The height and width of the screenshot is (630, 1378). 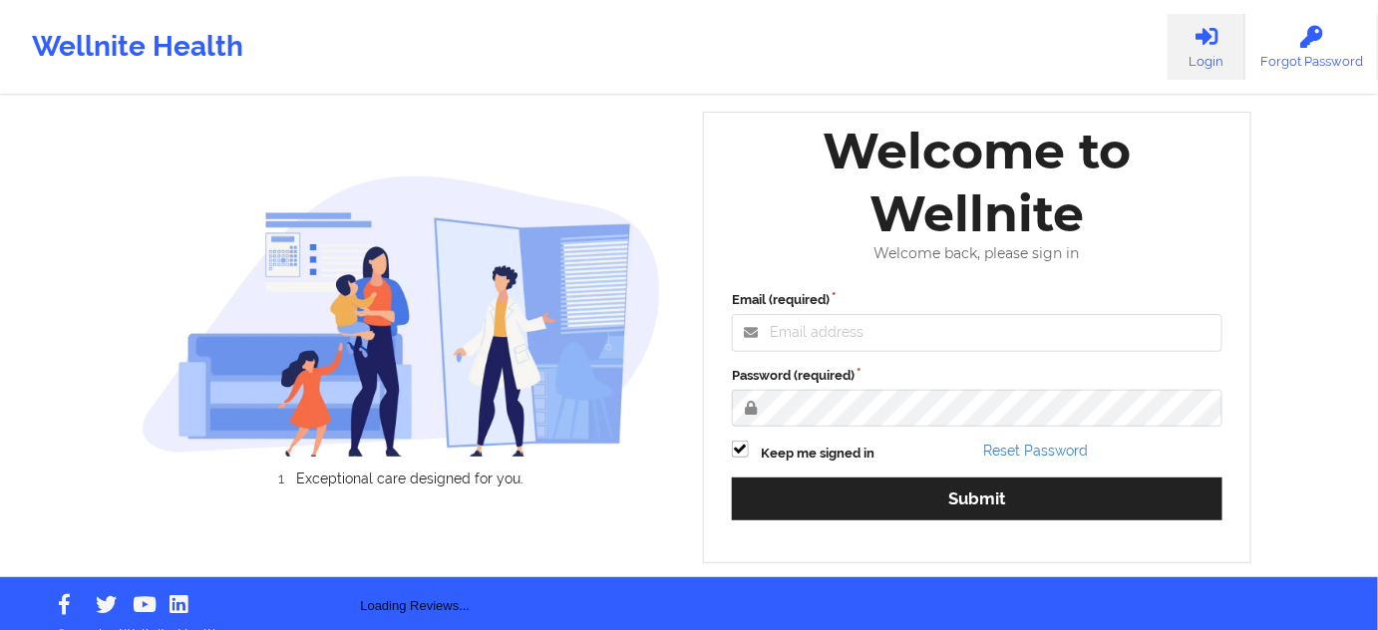 I want to click on a: Forgot Password, so click(x=1311, y=47).